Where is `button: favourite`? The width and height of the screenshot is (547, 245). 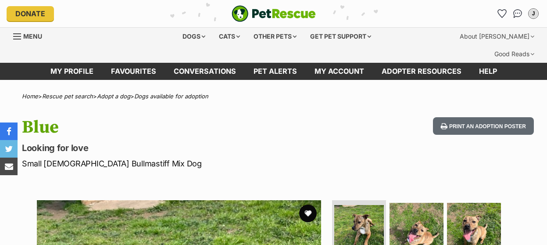 button: favourite is located at coordinates (308, 213).